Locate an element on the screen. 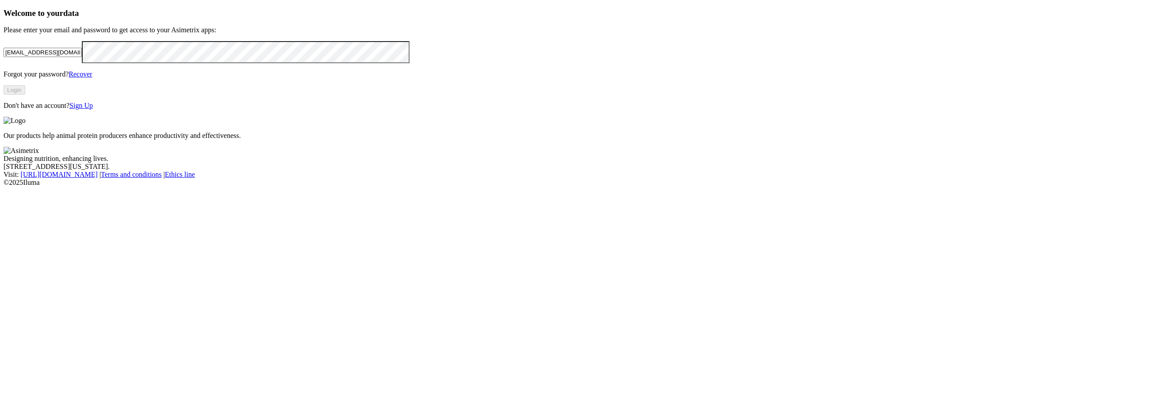 The image size is (1171, 397). div: © 2025 Iluma is located at coordinates (585, 183).